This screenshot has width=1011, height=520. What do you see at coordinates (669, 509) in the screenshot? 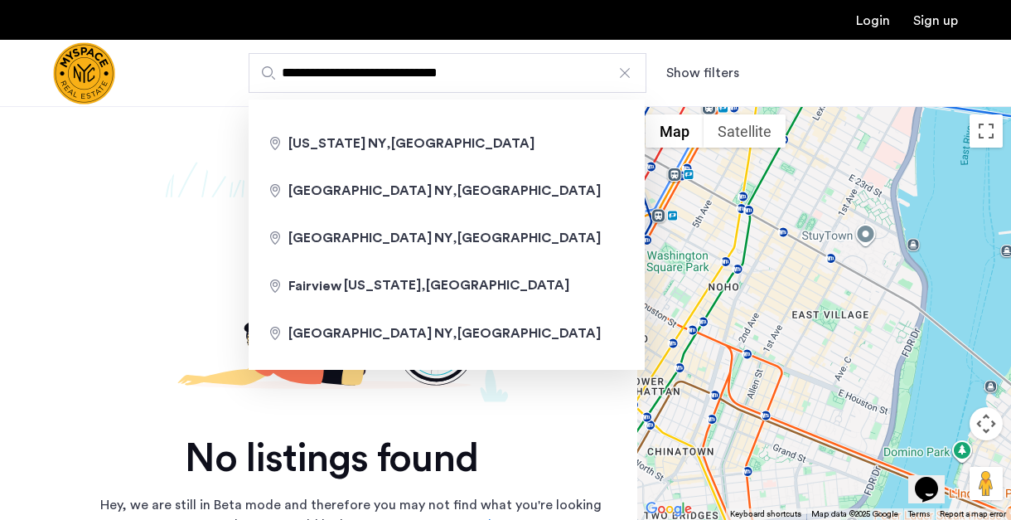
I see `a: Open this area in Google Maps (opens a new window)` at bounding box center [669, 509].